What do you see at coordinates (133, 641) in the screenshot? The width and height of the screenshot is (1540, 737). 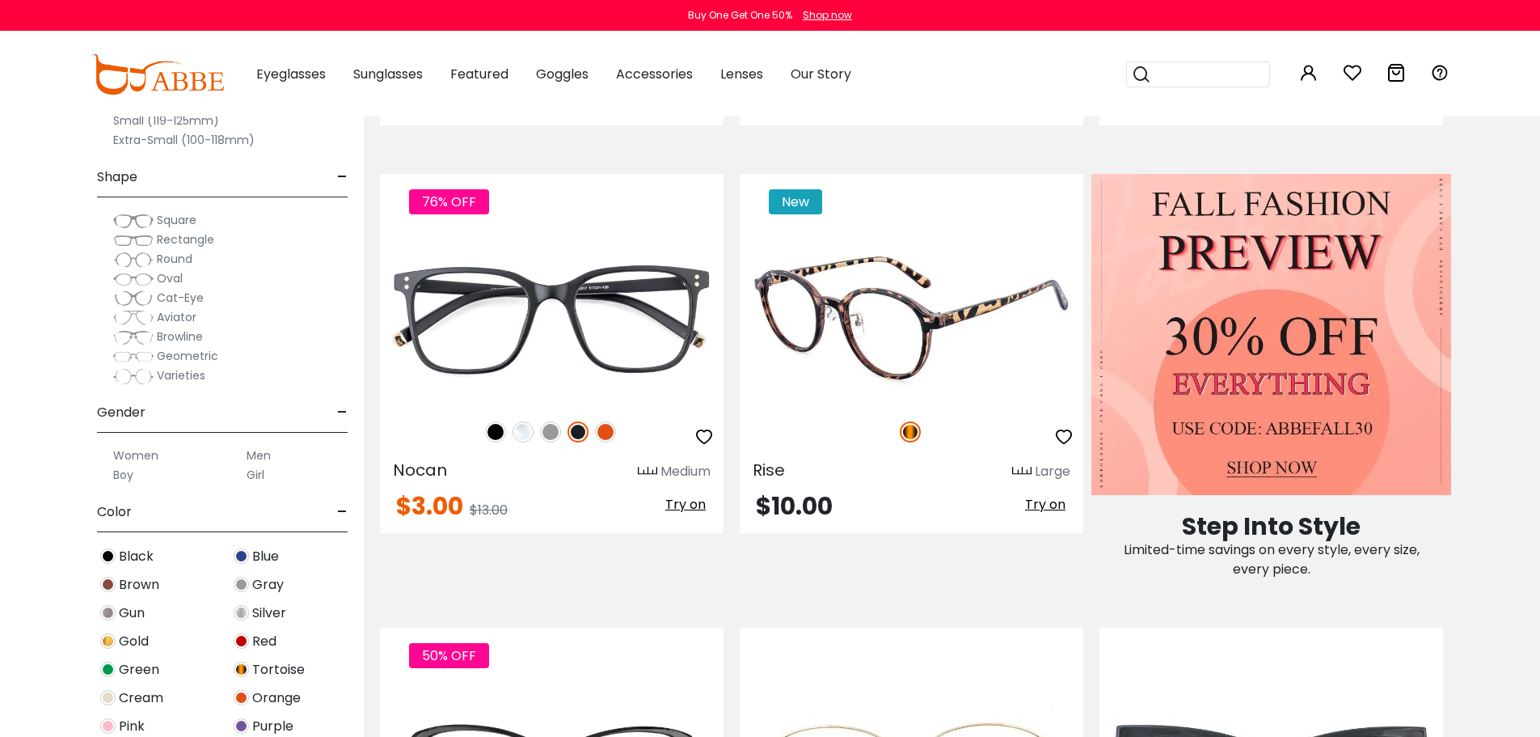 I see `span: Gold` at bounding box center [133, 641].